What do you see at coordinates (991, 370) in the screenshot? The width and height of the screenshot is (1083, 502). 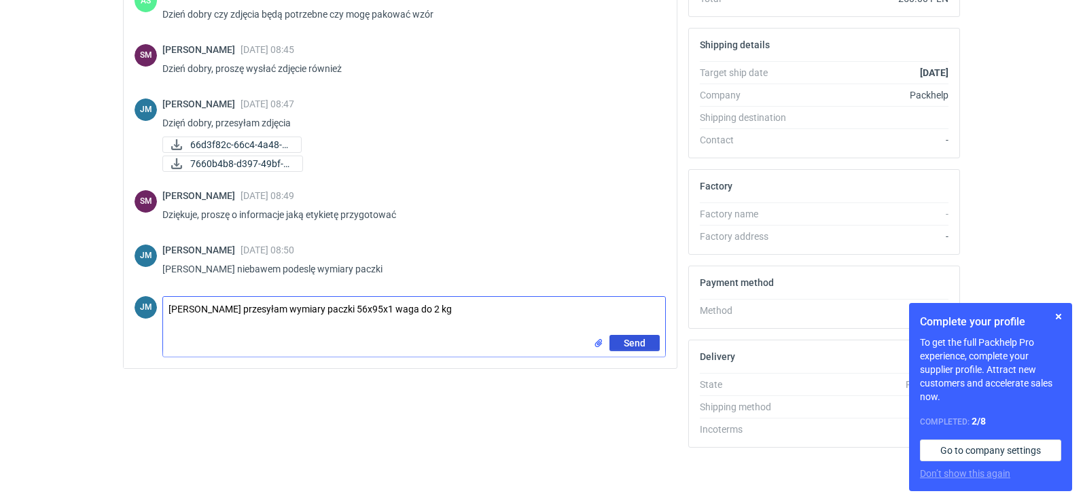 I see `p: To get the full Packhelp Pro experience, complete your supplier profile. Attract new customers an...` at bounding box center [991, 370].